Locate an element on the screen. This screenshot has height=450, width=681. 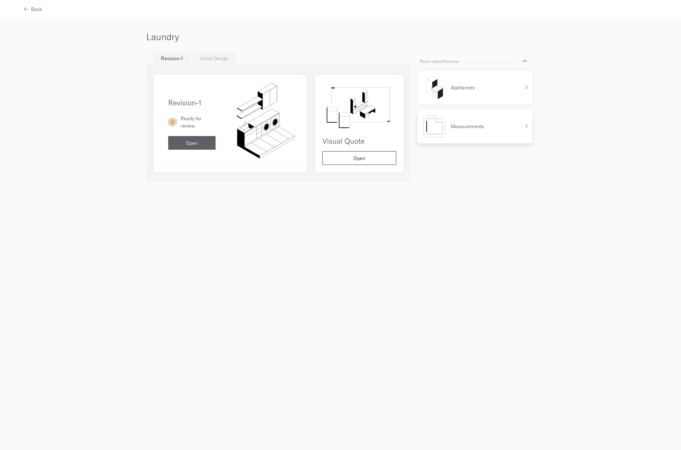
h3: Laundry is located at coordinates (341, 37).